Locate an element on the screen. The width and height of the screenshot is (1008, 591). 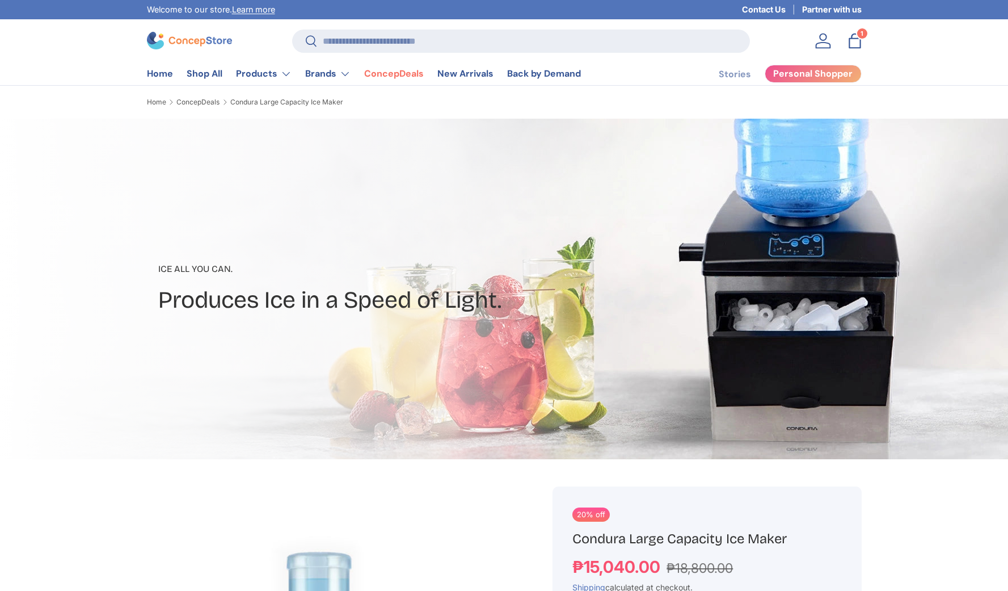
a: Back by Demand is located at coordinates (544, 73).